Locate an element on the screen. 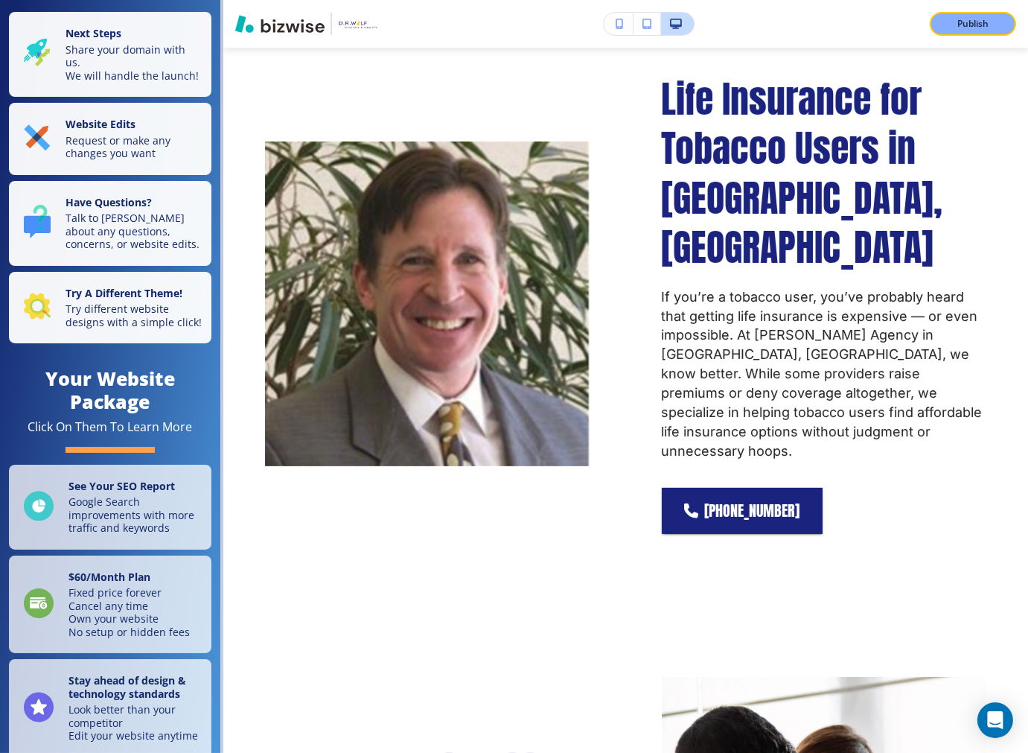 Image resolution: width=1028 pixels, height=753 pixels. img: <p><span style="color: rgb(26, 35, 126);">Life Insurance for Tobacco Users in Erie, PA</span></p> is located at coordinates (427, 304).